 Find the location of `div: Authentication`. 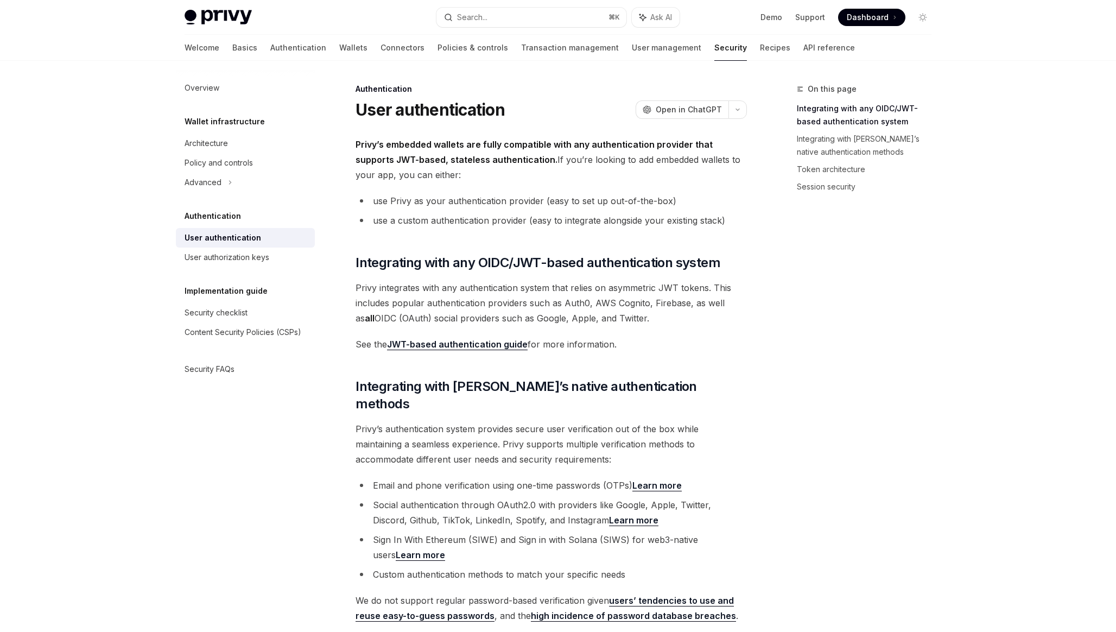

div: Authentication is located at coordinates (551, 89).